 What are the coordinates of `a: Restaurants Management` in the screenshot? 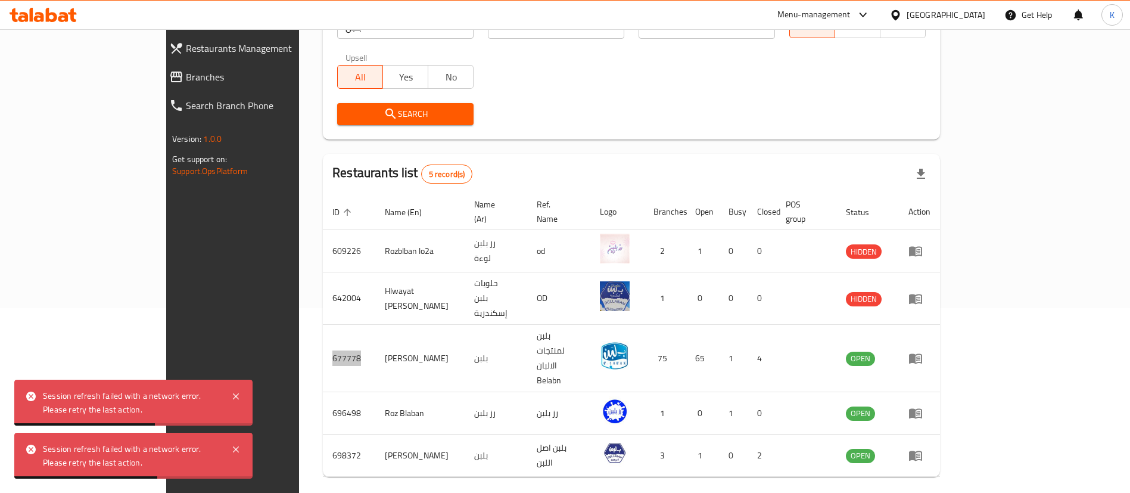 It's located at (257, 48).